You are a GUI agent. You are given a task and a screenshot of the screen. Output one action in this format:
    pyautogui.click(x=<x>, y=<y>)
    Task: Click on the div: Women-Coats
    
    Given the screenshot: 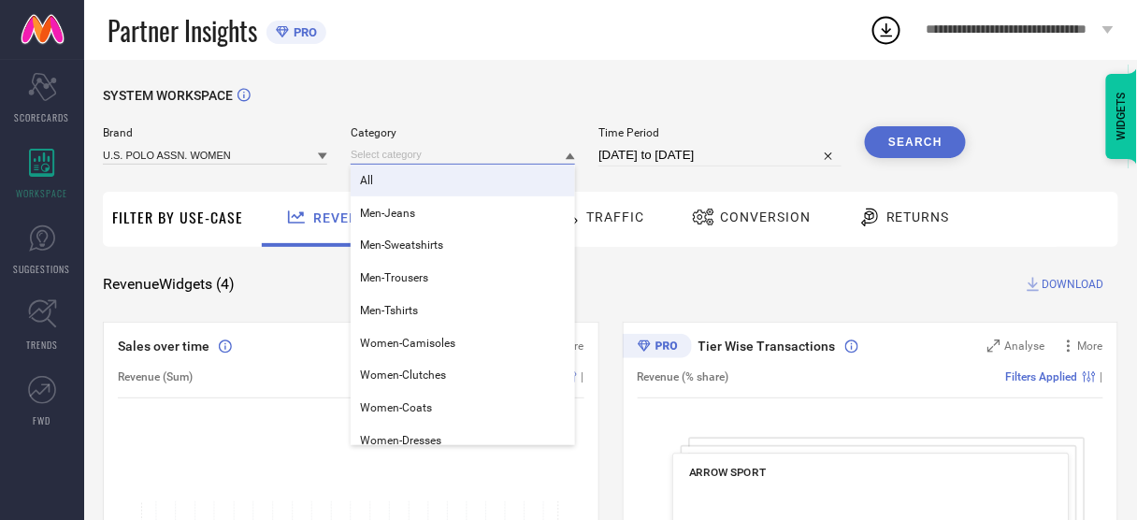 What is the action you would take?
    pyautogui.click(x=463, y=408)
    